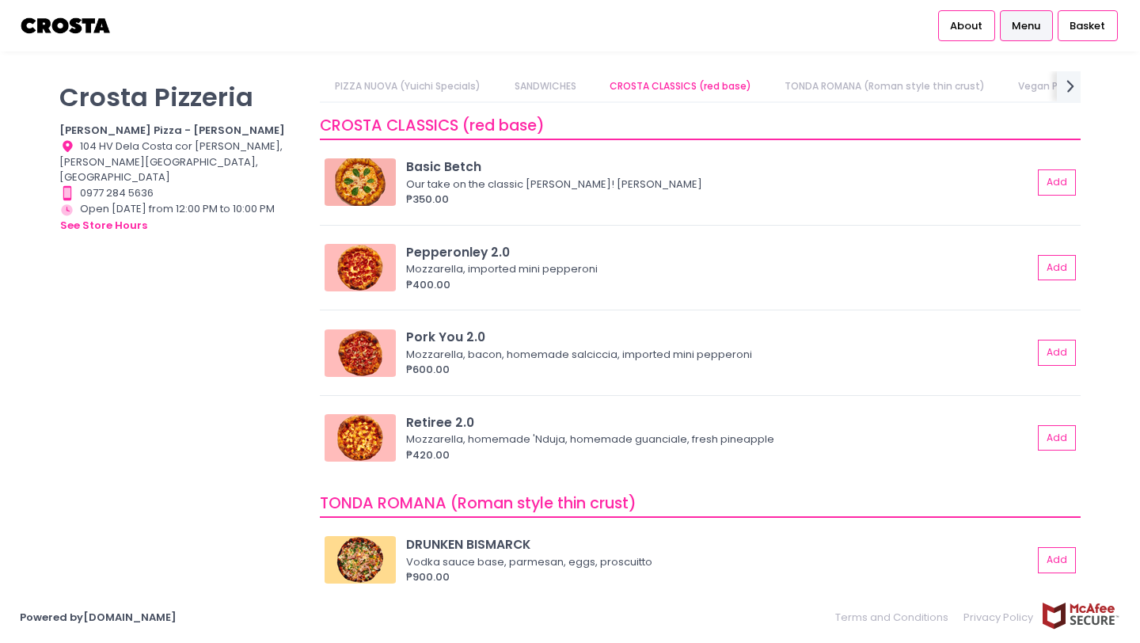 Image resolution: width=1140 pixels, height=643 pixels. I want to click on a: Vegan Pizza, so click(1048, 86).